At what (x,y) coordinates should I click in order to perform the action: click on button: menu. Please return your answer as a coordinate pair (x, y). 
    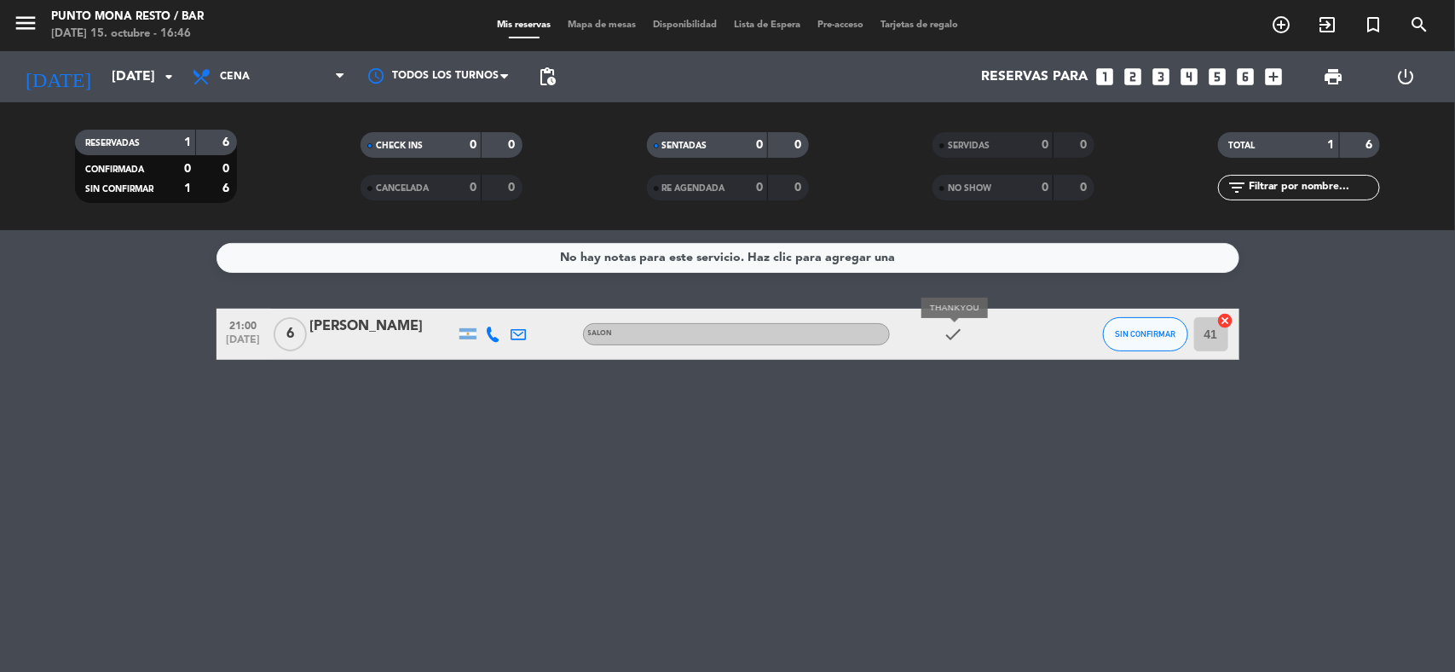
    Looking at the image, I should click on (26, 26).